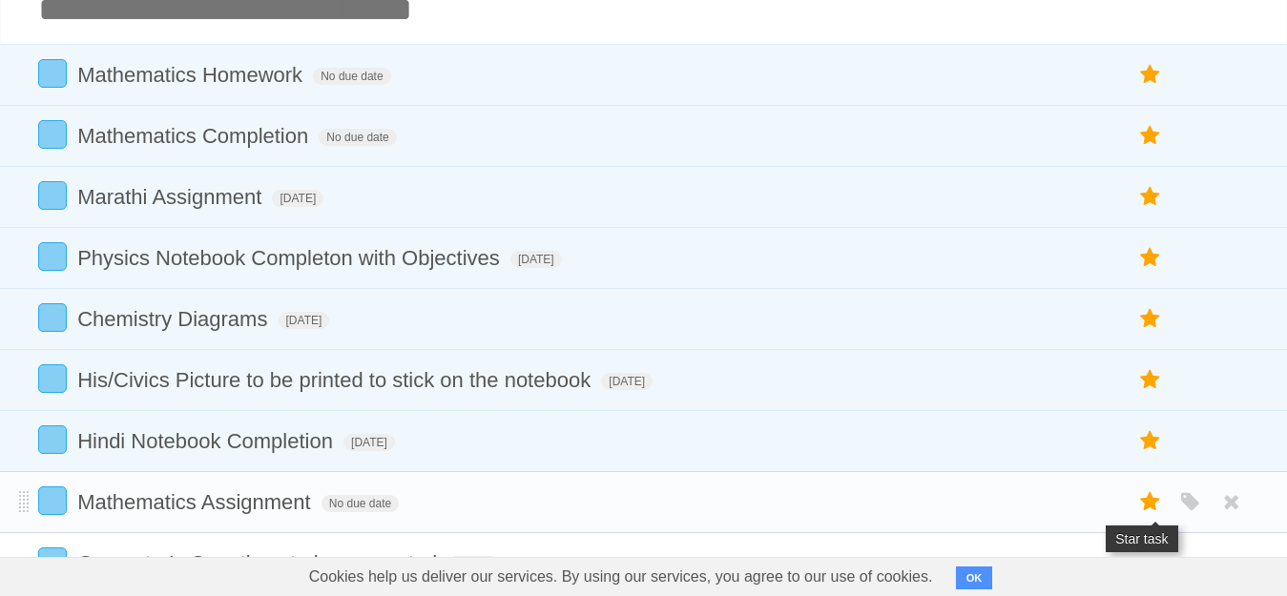 The height and width of the screenshot is (596, 1287). I want to click on span: His/Civics Picture to be printed to stick on the notebook, so click(336, 380).